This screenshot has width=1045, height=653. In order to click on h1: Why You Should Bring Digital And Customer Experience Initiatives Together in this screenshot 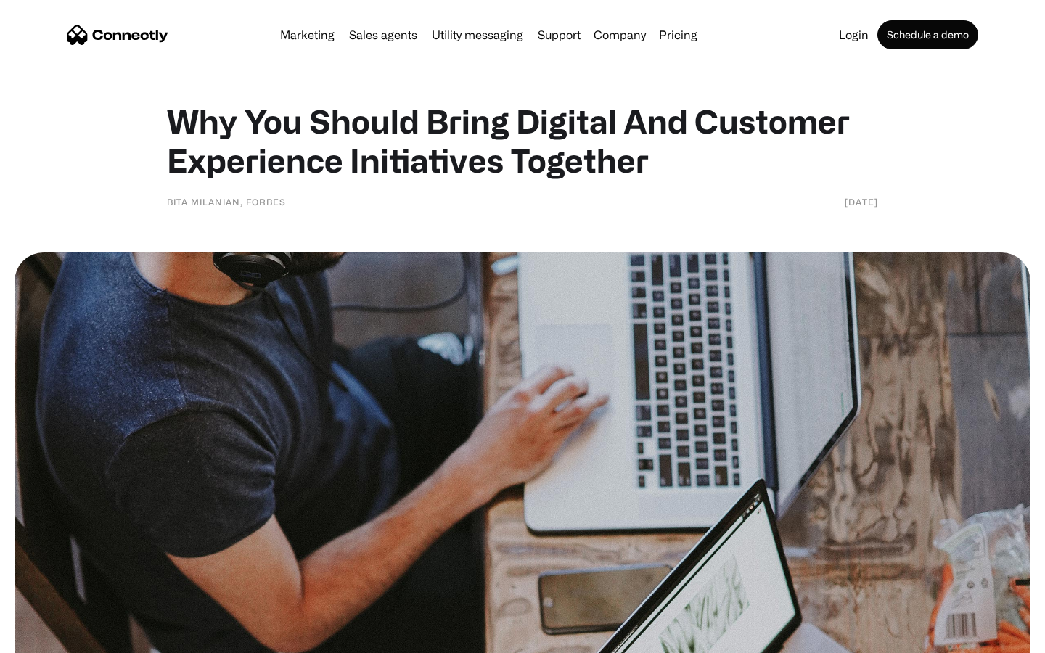, I will do `click(523, 141)`.